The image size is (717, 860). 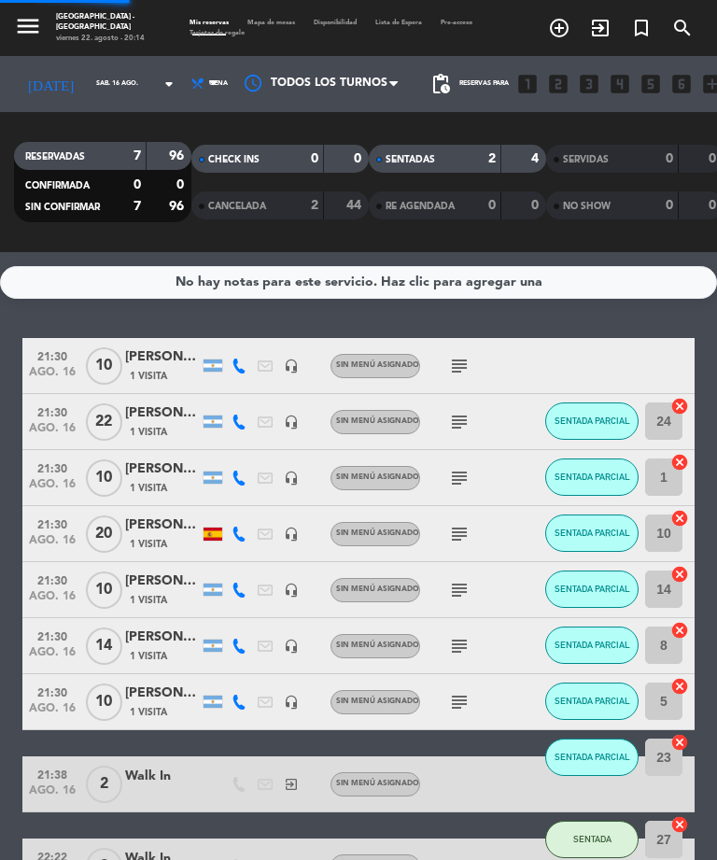 I want to click on i: looks_6, so click(x=682, y=84).